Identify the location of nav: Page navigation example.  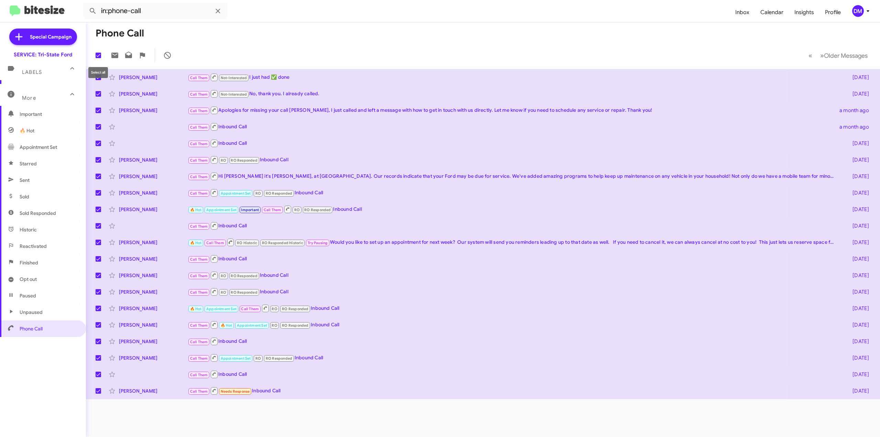
(838, 55).